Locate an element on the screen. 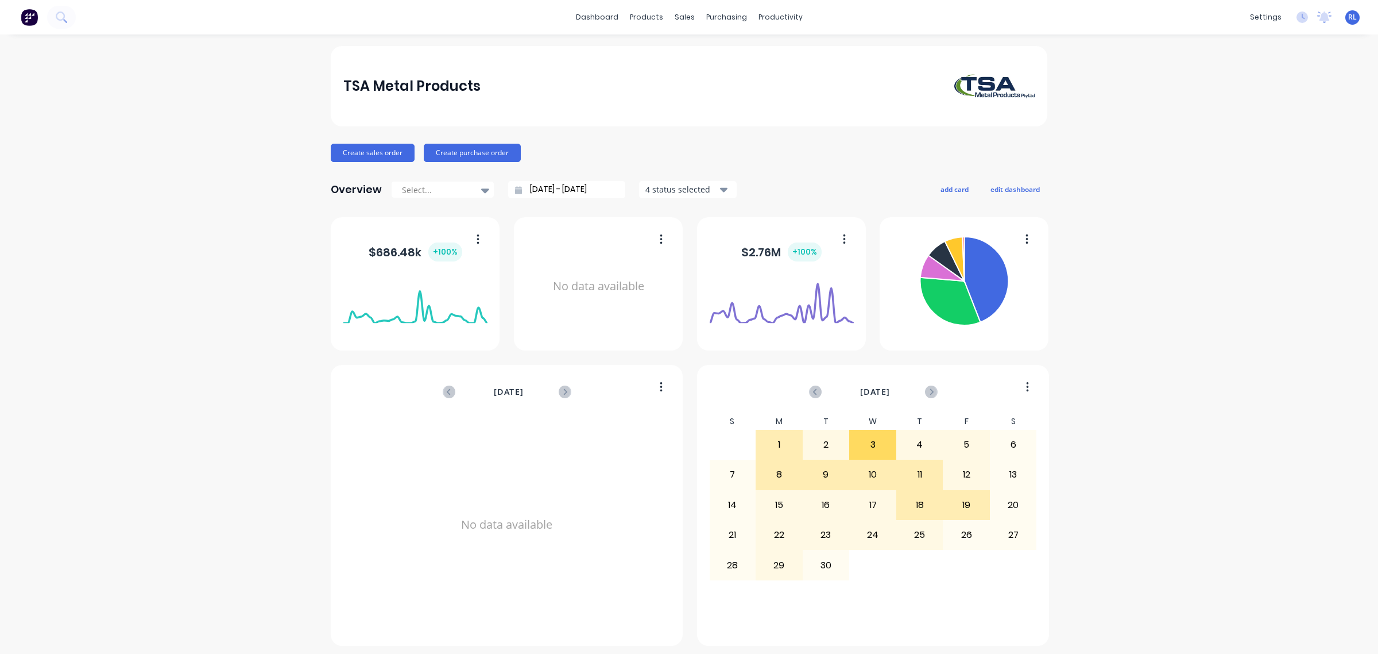 This screenshot has width=1378, height=654. button: 4 status selected is located at coordinates (688, 190).